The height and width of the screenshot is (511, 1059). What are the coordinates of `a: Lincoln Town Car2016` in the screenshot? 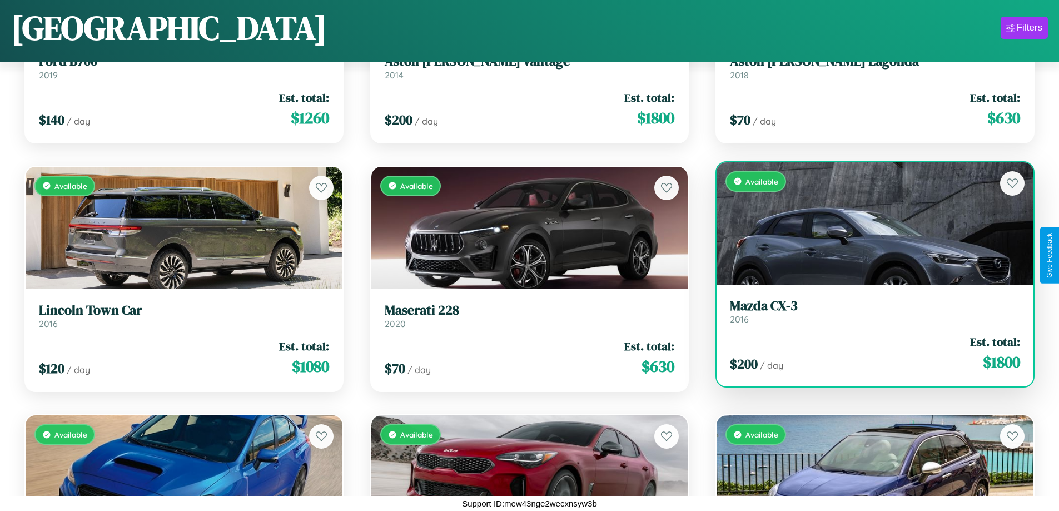 It's located at (184, 316).